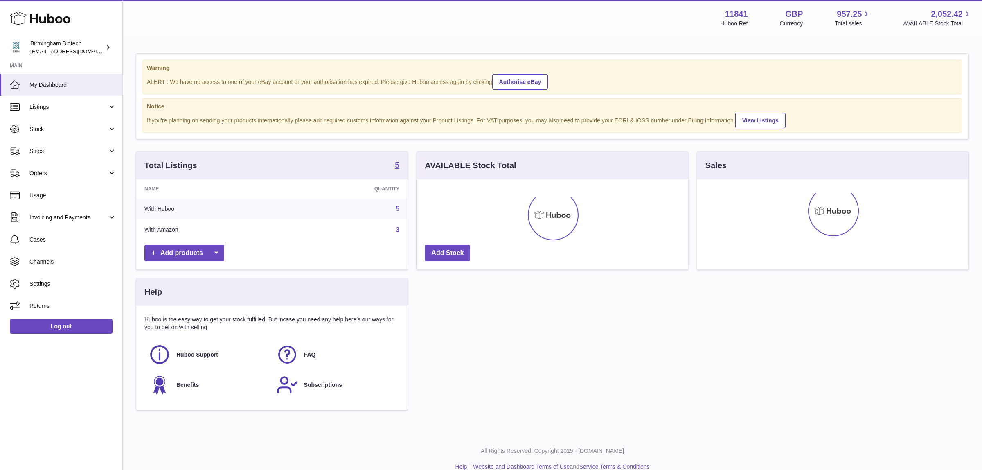 The height and width of the screenshot is (470, 982). I want to click on a: Log out, so click(61, 326).